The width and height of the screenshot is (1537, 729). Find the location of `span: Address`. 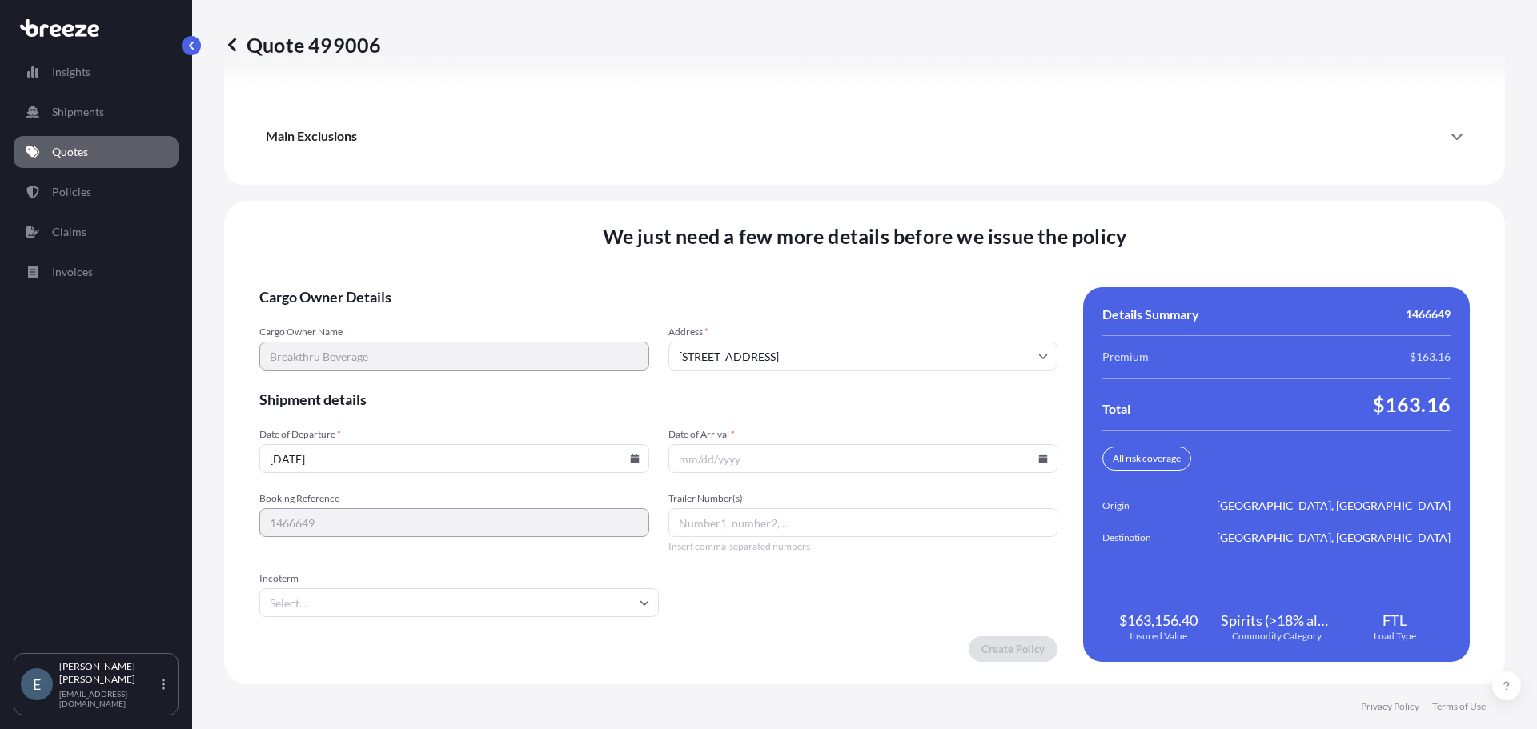

span: Address is located at coordinates (863, 332).